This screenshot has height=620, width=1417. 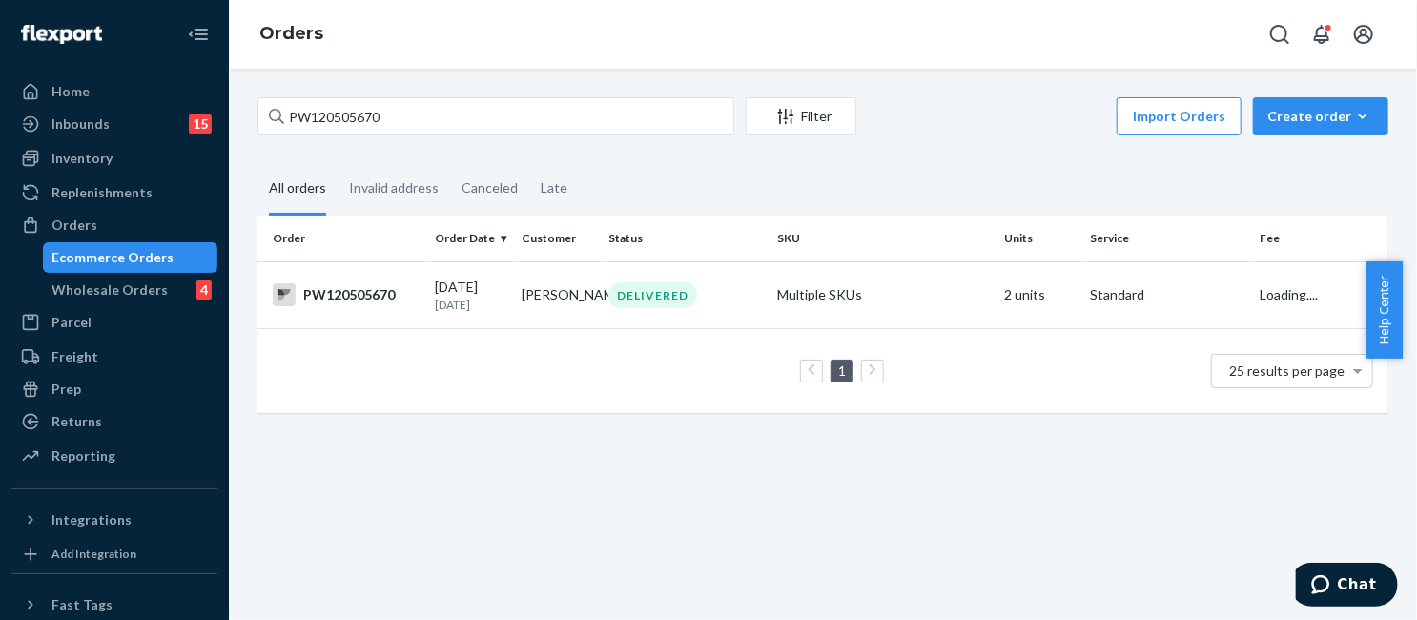 What do you see at coordinates (76, 422) in the screenshot?
I see `div: Returns` at bounding box center [76, 422].